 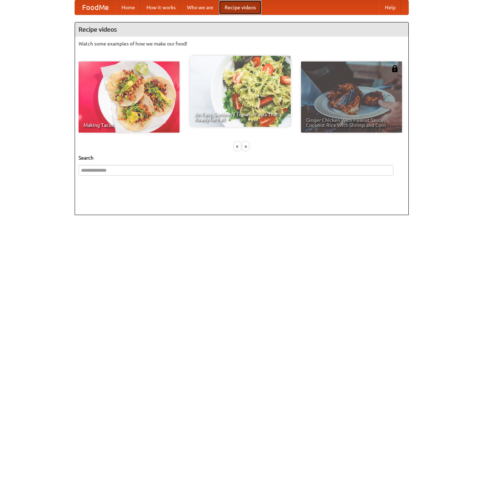 I want to click on a: An Easy, Summery Tomato Pasta That's Ready for Fall, so click(x=240, y=91).